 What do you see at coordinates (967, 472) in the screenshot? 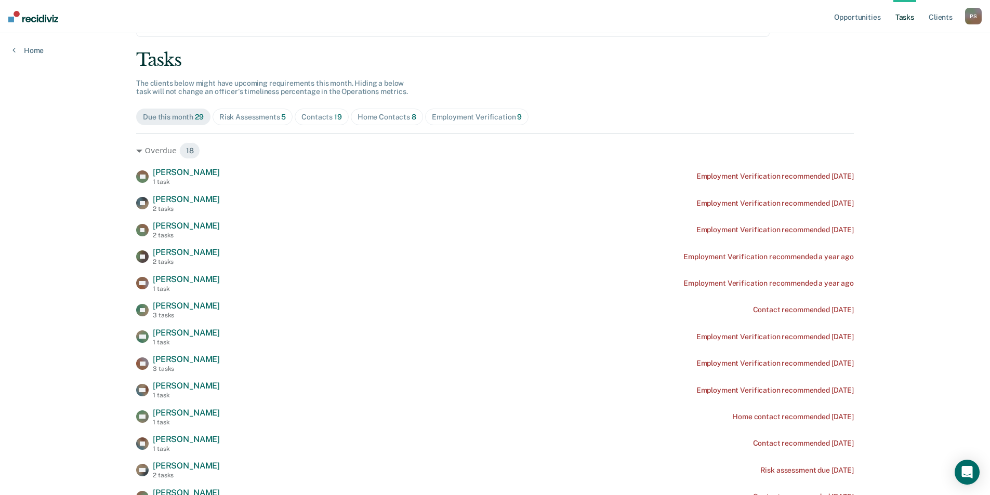
I see `div: Open Intercom Messenger` at bounding box center [967, 472].